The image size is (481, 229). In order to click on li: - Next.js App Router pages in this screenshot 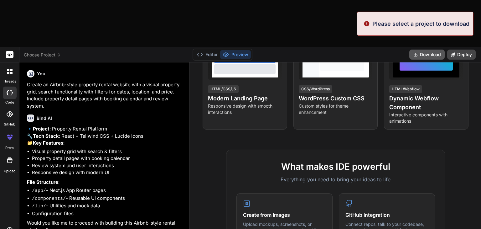, I will do `click(108, 190)`.